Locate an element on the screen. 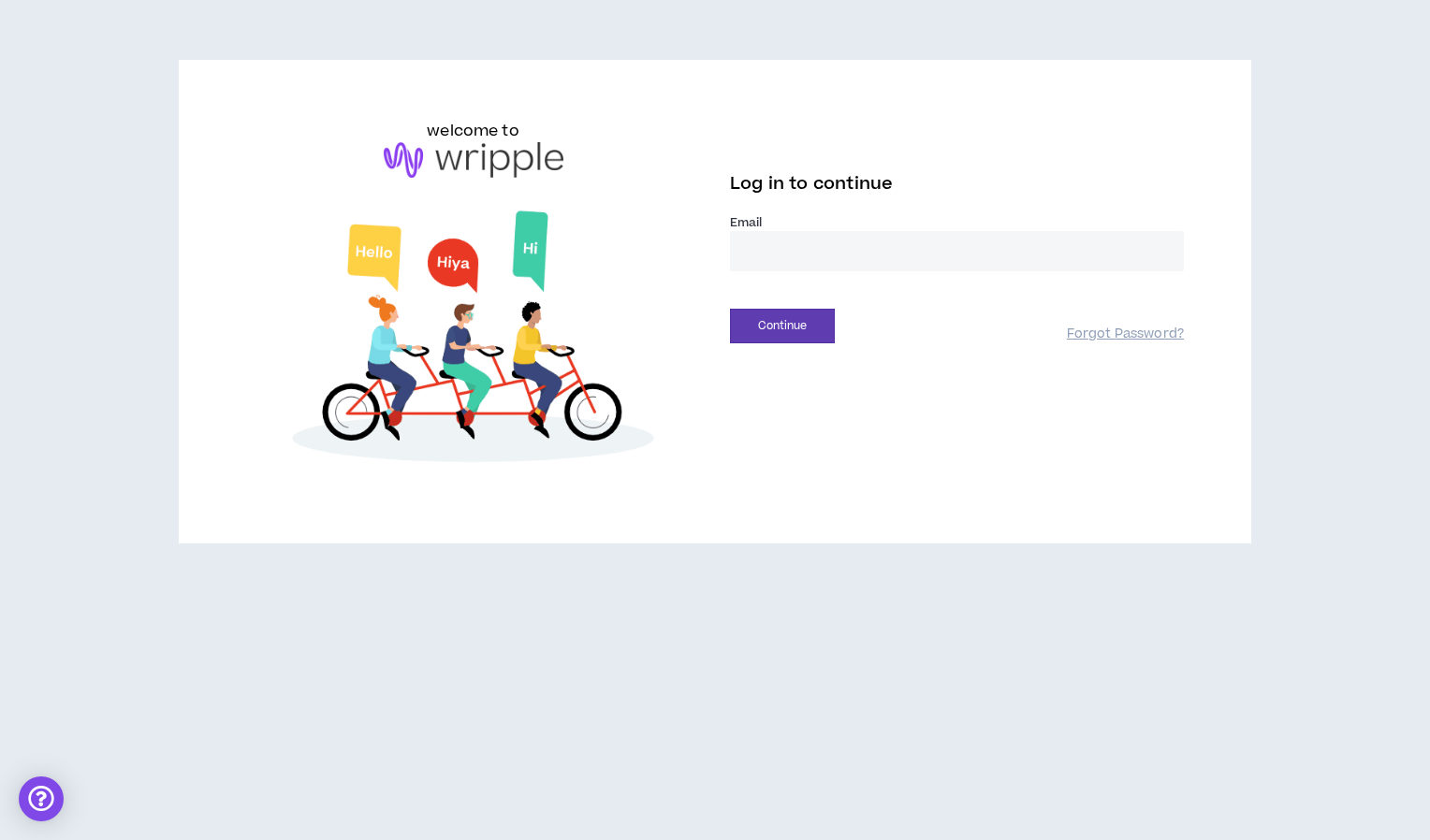 Image resolution: width=1430 pixels, height=840 pixels. button: Continue is located at coordinates (782, 326).